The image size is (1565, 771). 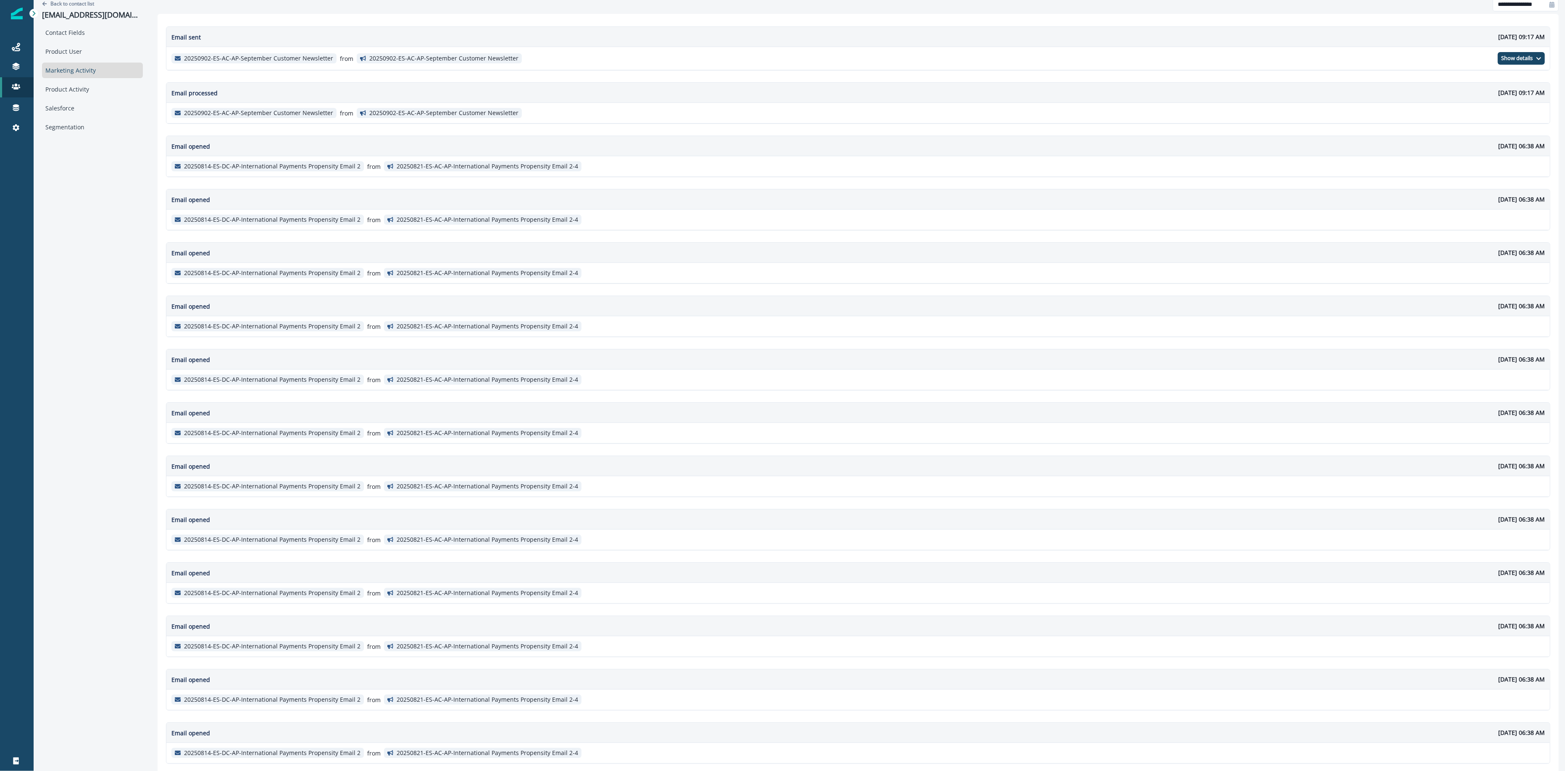 What do you see at coordinates (92, 108) in the screenshot?
I see `div: Salesforce` at bounding box center [92, 108].